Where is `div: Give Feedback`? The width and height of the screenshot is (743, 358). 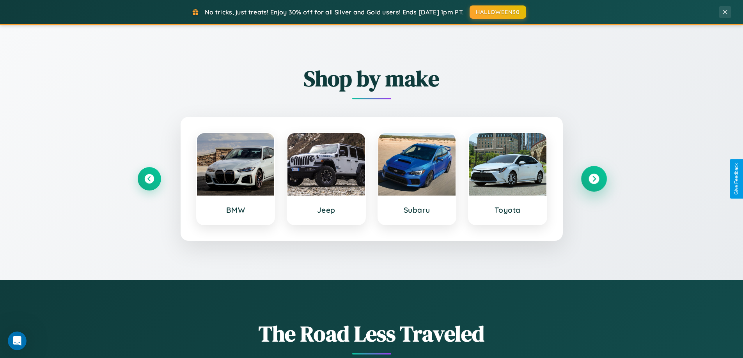 div: Give Feedback is located at coordinates (736, 179).